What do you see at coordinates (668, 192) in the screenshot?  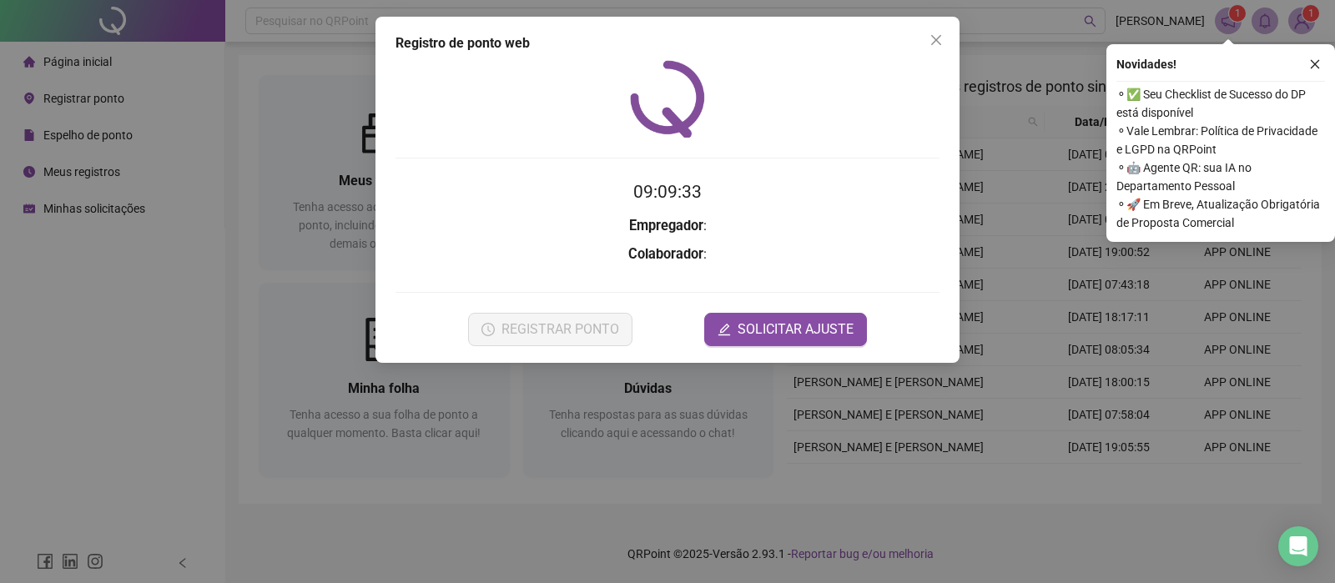 I see `time: 09:09:33` at bounding box center [668, 192].